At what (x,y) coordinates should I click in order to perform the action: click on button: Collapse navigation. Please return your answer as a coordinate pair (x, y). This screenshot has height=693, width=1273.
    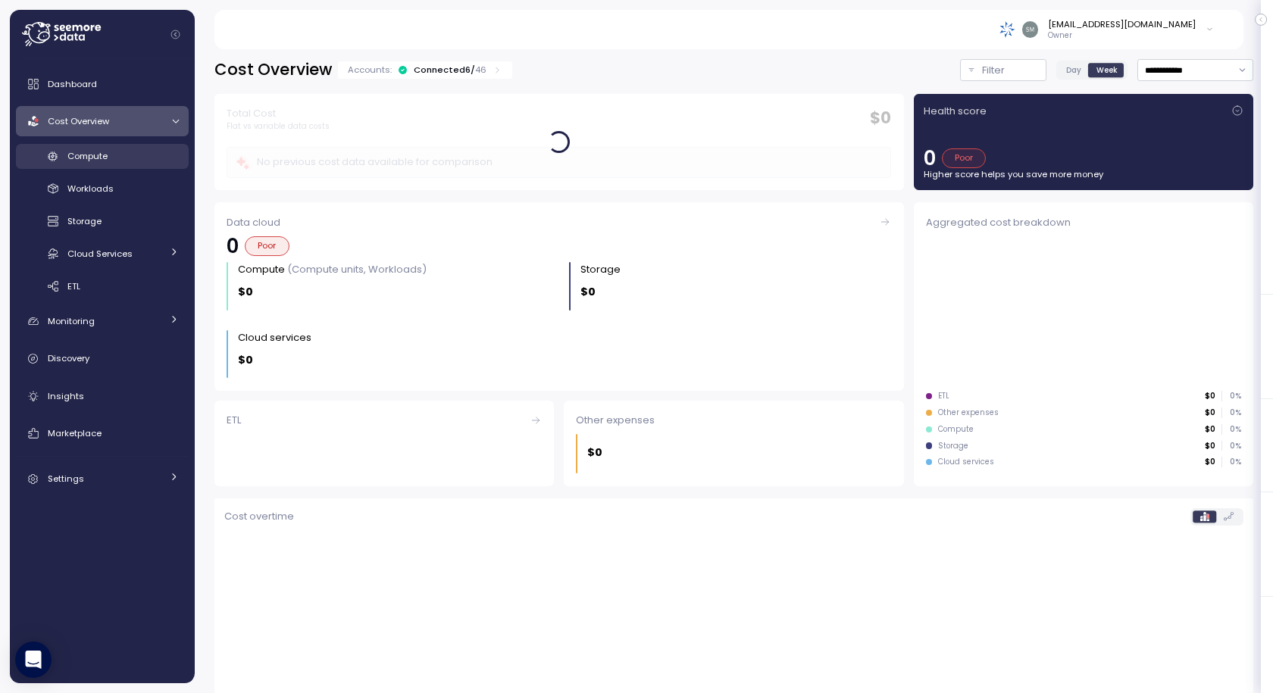
    Looking at the image, I should click on (175, 34).